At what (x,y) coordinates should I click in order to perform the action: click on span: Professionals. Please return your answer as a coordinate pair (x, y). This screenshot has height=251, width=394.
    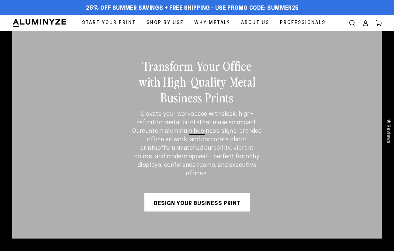
    Looking at the image, I should click on (303, 23).